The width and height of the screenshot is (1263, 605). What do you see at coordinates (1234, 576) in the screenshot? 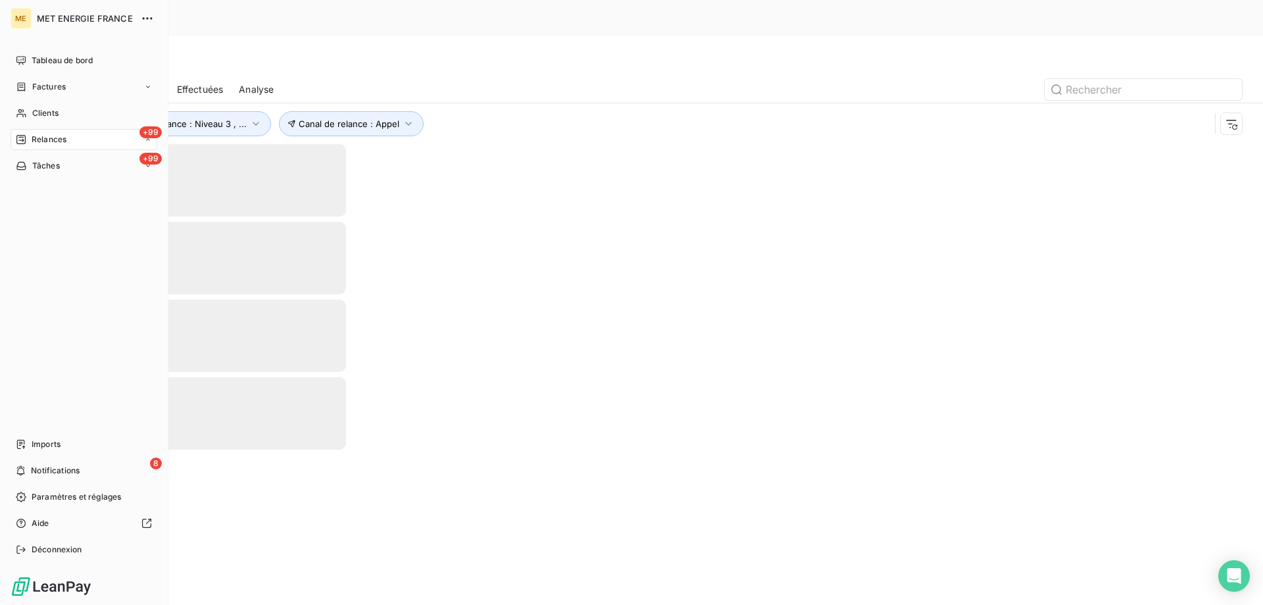
I see `div: Open Intercom Messenger` at bounding box center [1234, 576].